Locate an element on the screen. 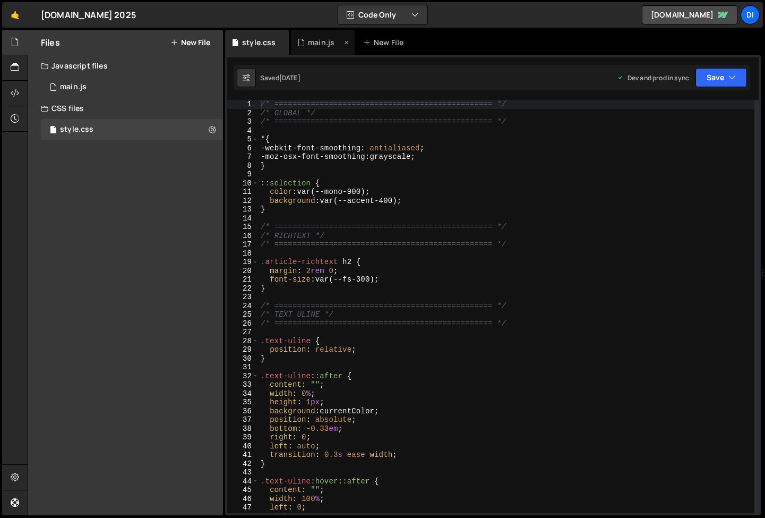 The width and height of the screenshot is (765, 518). div: 47 is located at coordinates (243, 507).